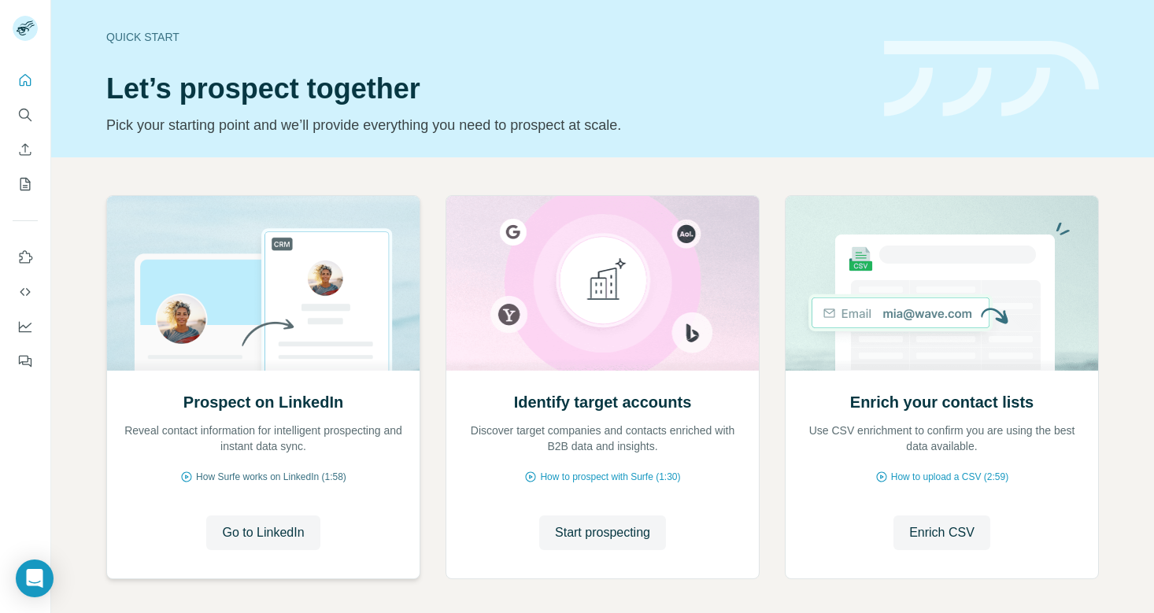  What do you see at coordinates (25, 184) in the screenshot?
I see `button: My lists` at bounding box center [25, 184].